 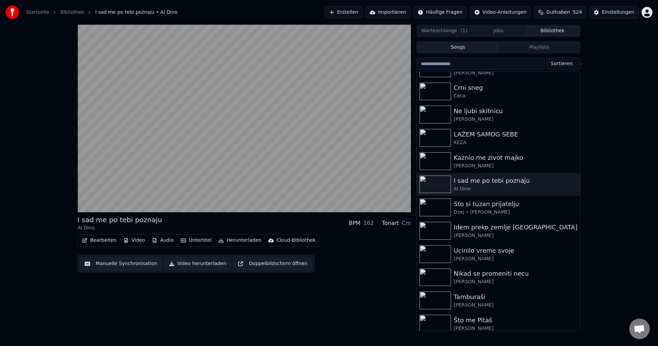 What do you see at coordinates (515, 111) in the screenshot?
I see `div: Ne ljubi skitnicu` at bounding box center [515, 111].